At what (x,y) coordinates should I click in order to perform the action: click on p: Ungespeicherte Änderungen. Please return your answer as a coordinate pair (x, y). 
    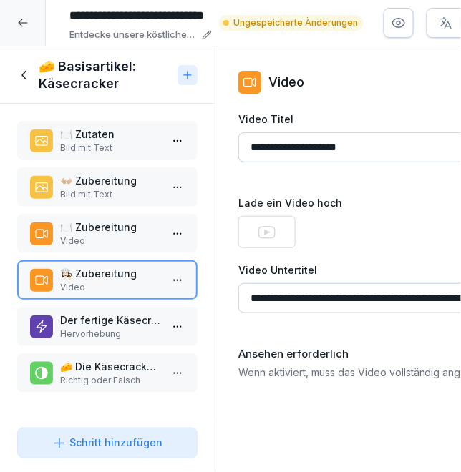
    Looking at the image, I should click on (295, 23).